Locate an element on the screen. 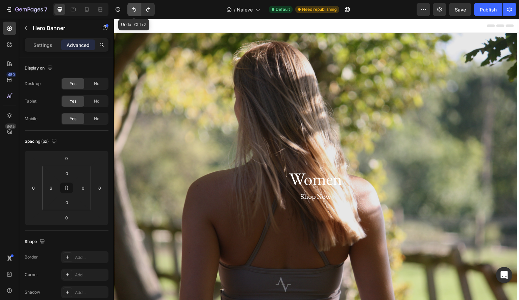 The image size is (519, 300). div: Corner is located at coordinates (31, 275).